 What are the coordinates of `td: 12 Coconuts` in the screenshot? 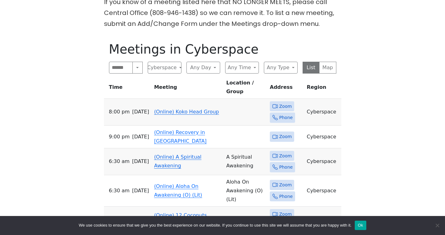 It's located at (245, 220).